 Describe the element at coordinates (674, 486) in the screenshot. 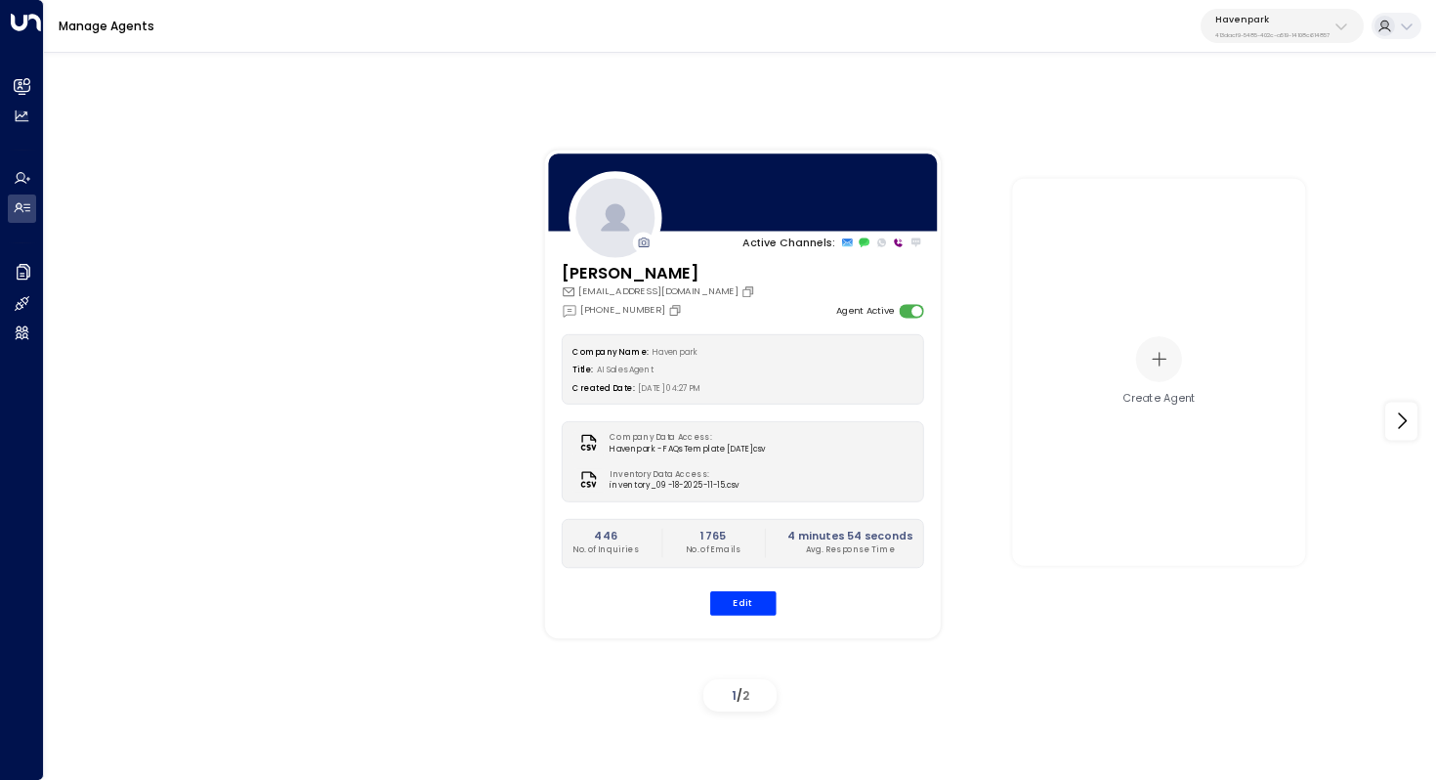

I see `span: inventory_09-18-2025-11-15.csv` at that location.